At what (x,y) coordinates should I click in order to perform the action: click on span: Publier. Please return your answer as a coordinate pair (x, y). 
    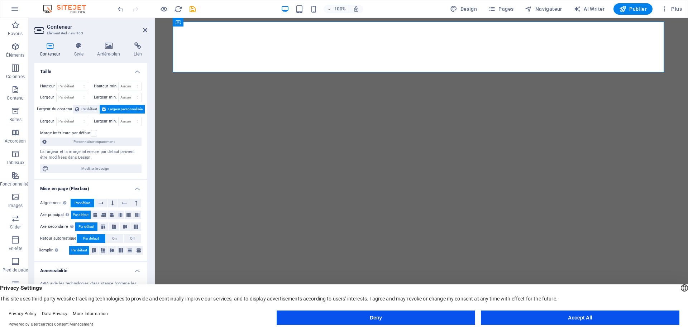
    Looking at the image, I should click on (633, 9).